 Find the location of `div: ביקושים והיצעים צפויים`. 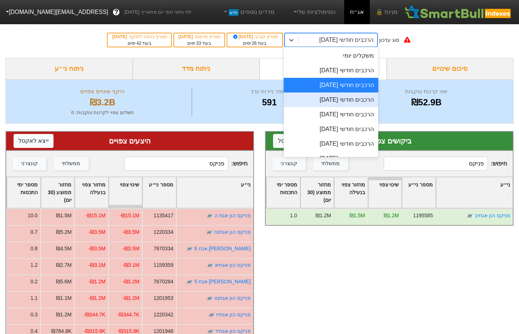

div: ביקושים והיצעים צפויים is located at coordinates (323, 69).